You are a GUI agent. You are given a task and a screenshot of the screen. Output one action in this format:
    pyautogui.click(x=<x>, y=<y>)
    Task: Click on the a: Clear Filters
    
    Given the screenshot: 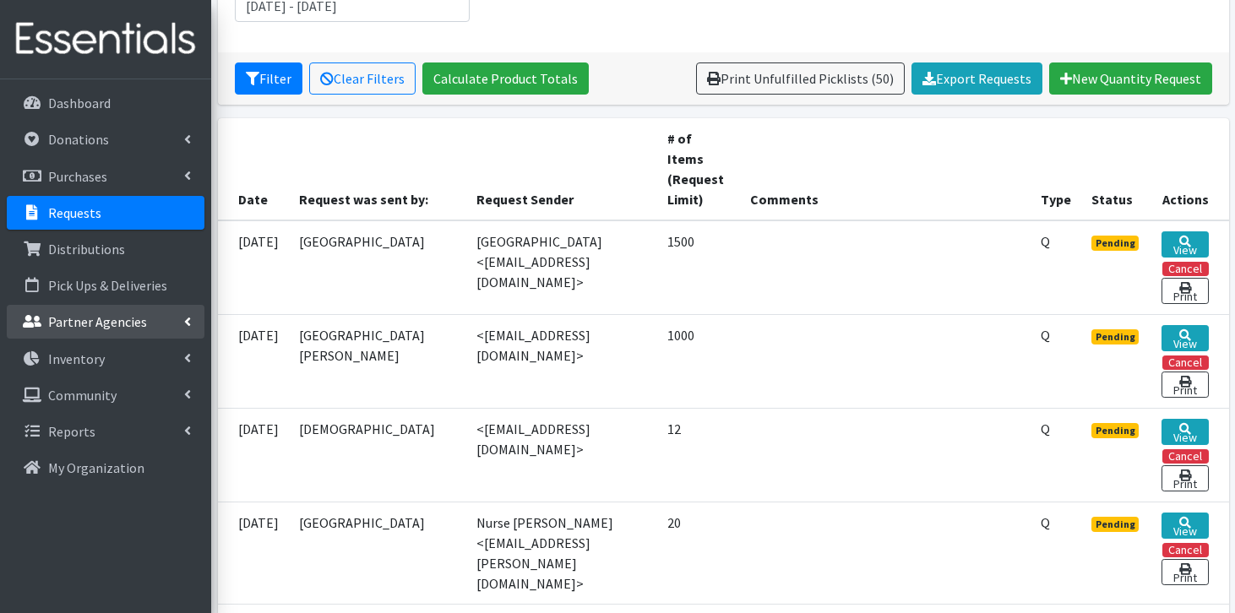 What is the action you would take?
    pyautogui.click(x=362, y=79)
    